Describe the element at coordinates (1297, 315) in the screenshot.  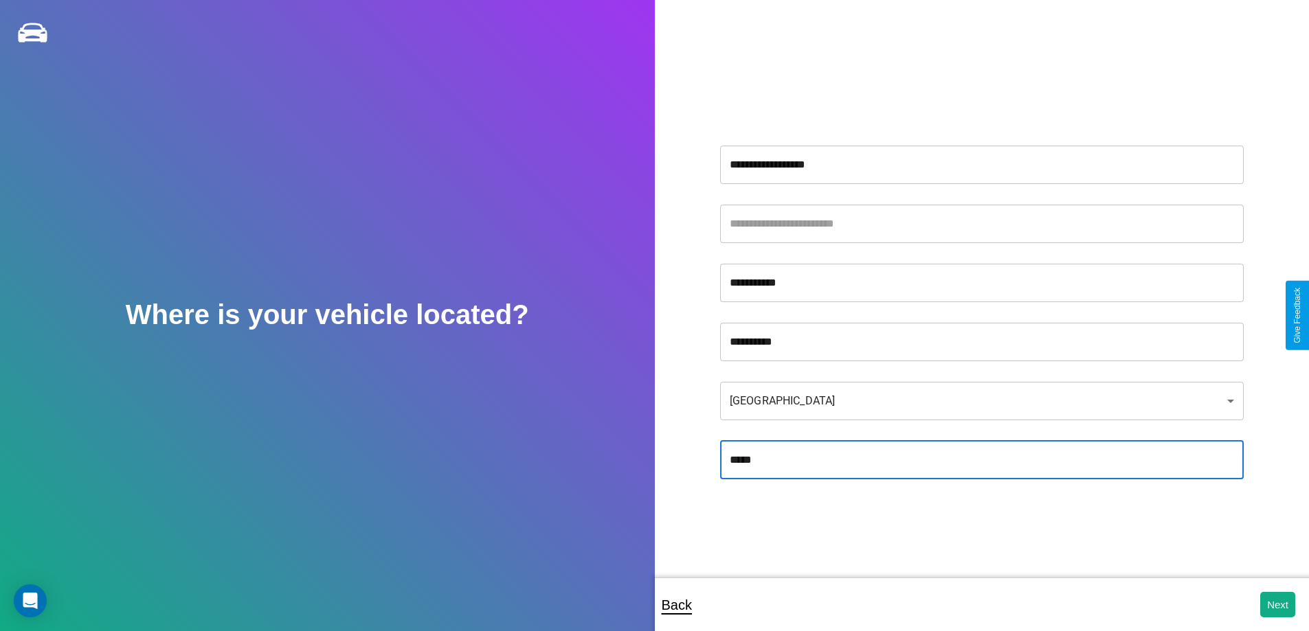
I see `div: Give Feedback` at that location.